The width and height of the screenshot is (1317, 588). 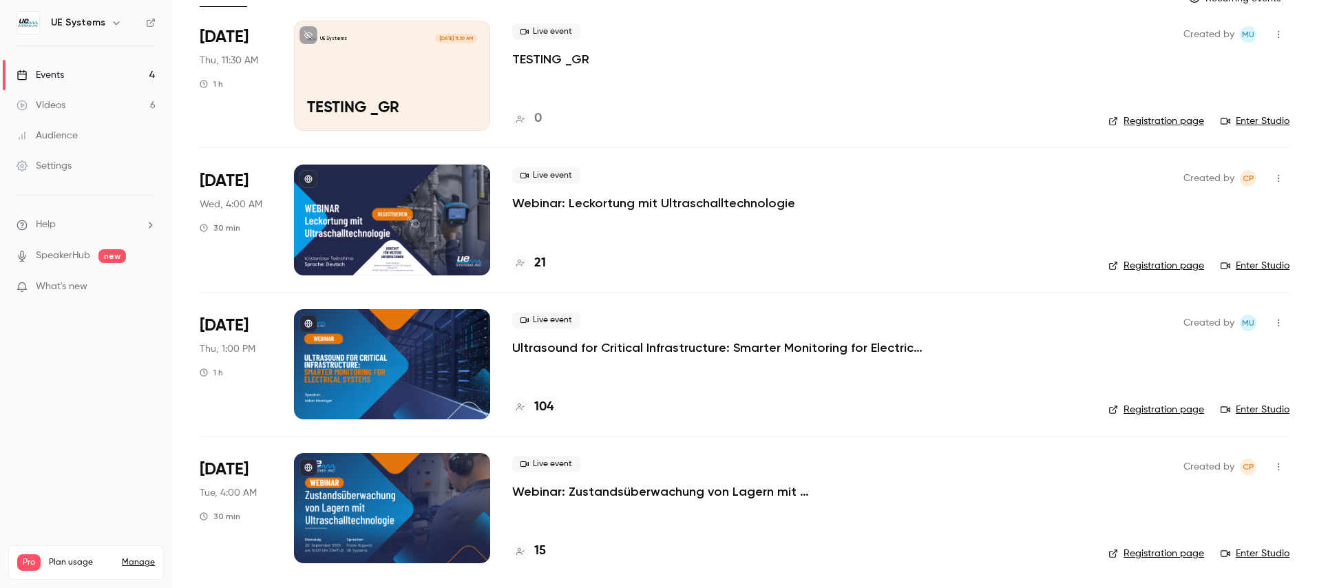 What do you see at coordinates (41, 105) in the screenshot?
I see `div: Videos` at bounding box center [41, 105].